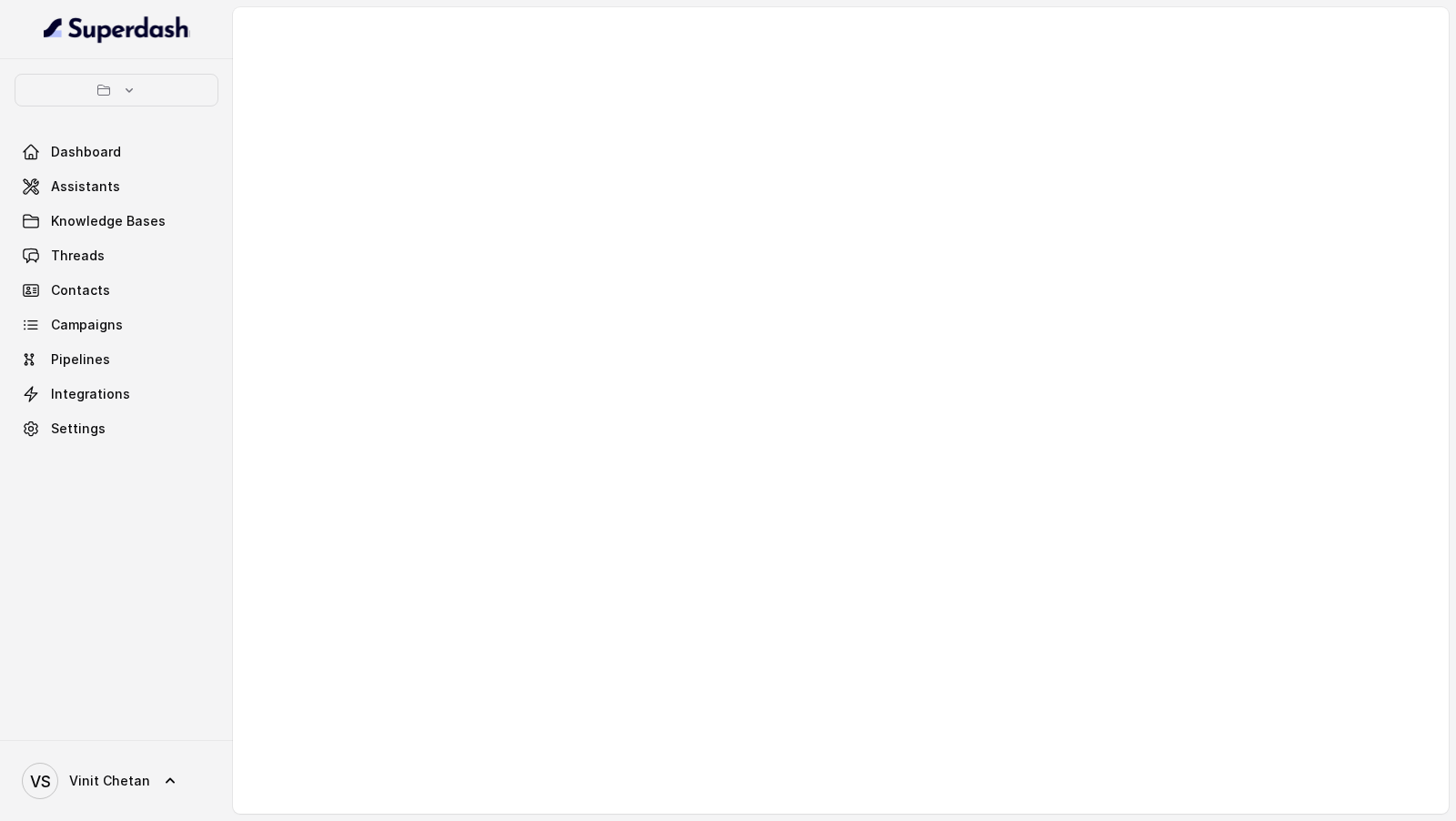  What do you see at coordinates (117, 221) in the screenshot?
I see `a: Knowledge Bases` at bounding box center [117, 221].